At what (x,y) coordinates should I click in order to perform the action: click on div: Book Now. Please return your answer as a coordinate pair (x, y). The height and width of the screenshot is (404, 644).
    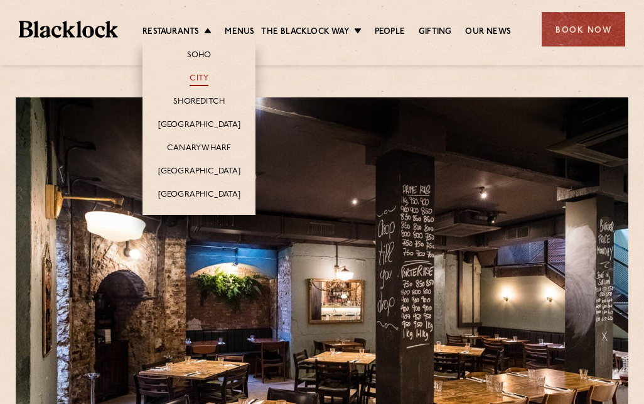
    Looking at the image, I should click on (583, 29).